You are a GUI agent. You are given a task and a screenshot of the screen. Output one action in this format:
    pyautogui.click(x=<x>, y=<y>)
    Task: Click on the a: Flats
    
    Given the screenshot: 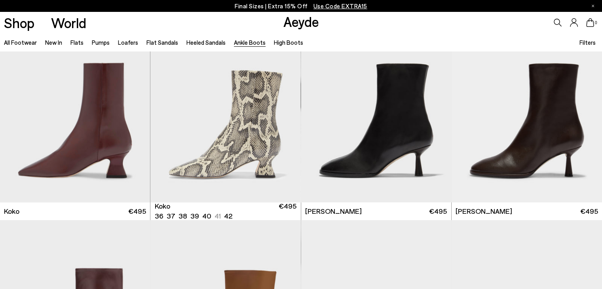 What is the action you would take?
    pyautogui.click(x=77, y=42)
    